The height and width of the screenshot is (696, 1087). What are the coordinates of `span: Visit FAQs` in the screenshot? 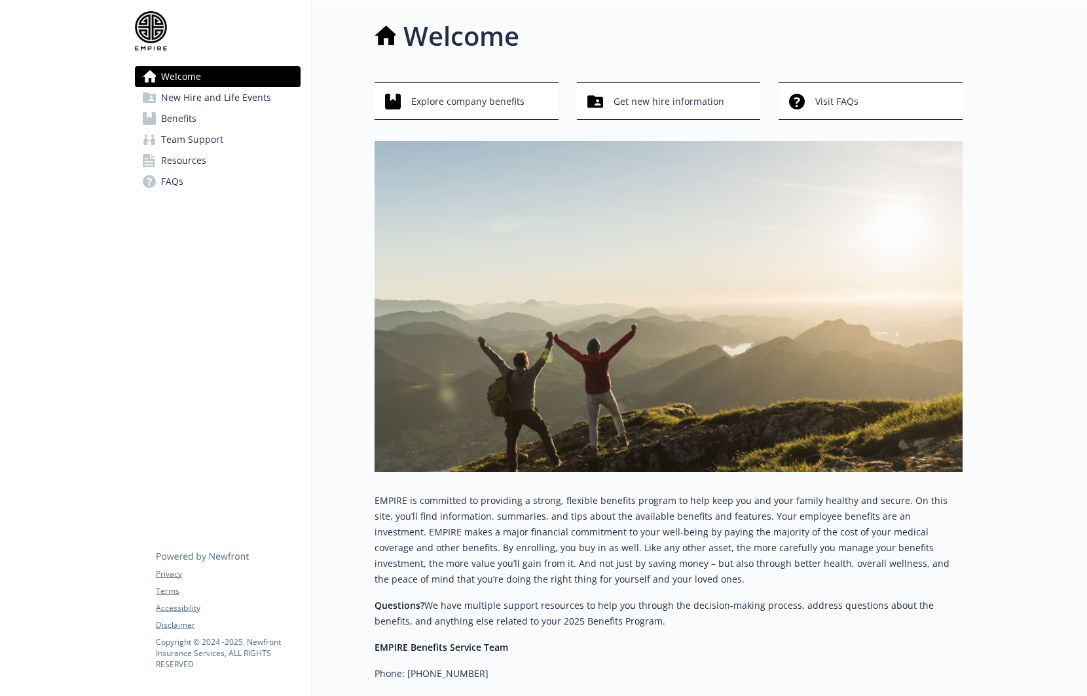 It's located at (837, 102).